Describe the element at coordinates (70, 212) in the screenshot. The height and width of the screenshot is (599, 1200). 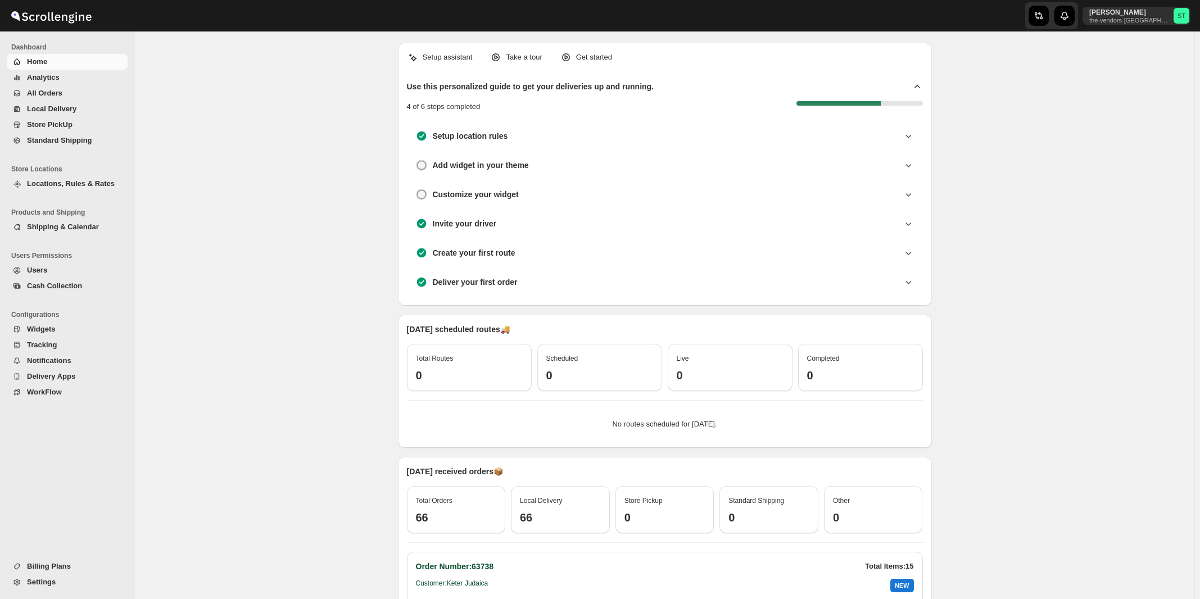
I see `span: Products and Shipping` at that location.